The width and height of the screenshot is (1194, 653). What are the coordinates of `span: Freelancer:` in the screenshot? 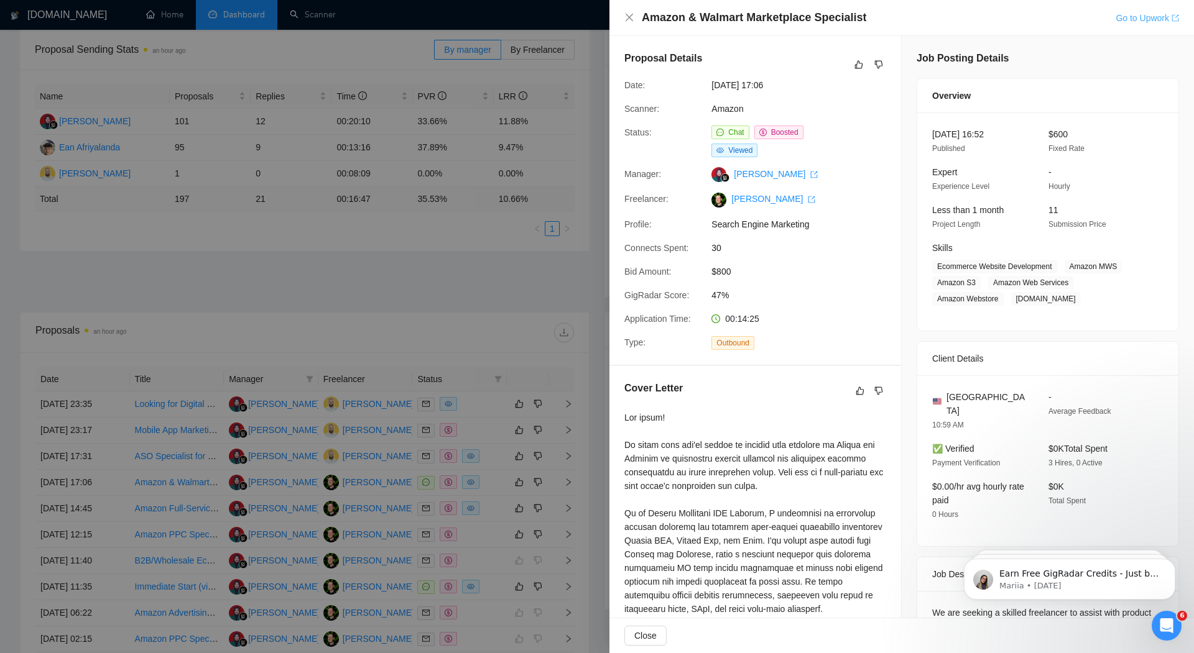 It's located at (646, 199).